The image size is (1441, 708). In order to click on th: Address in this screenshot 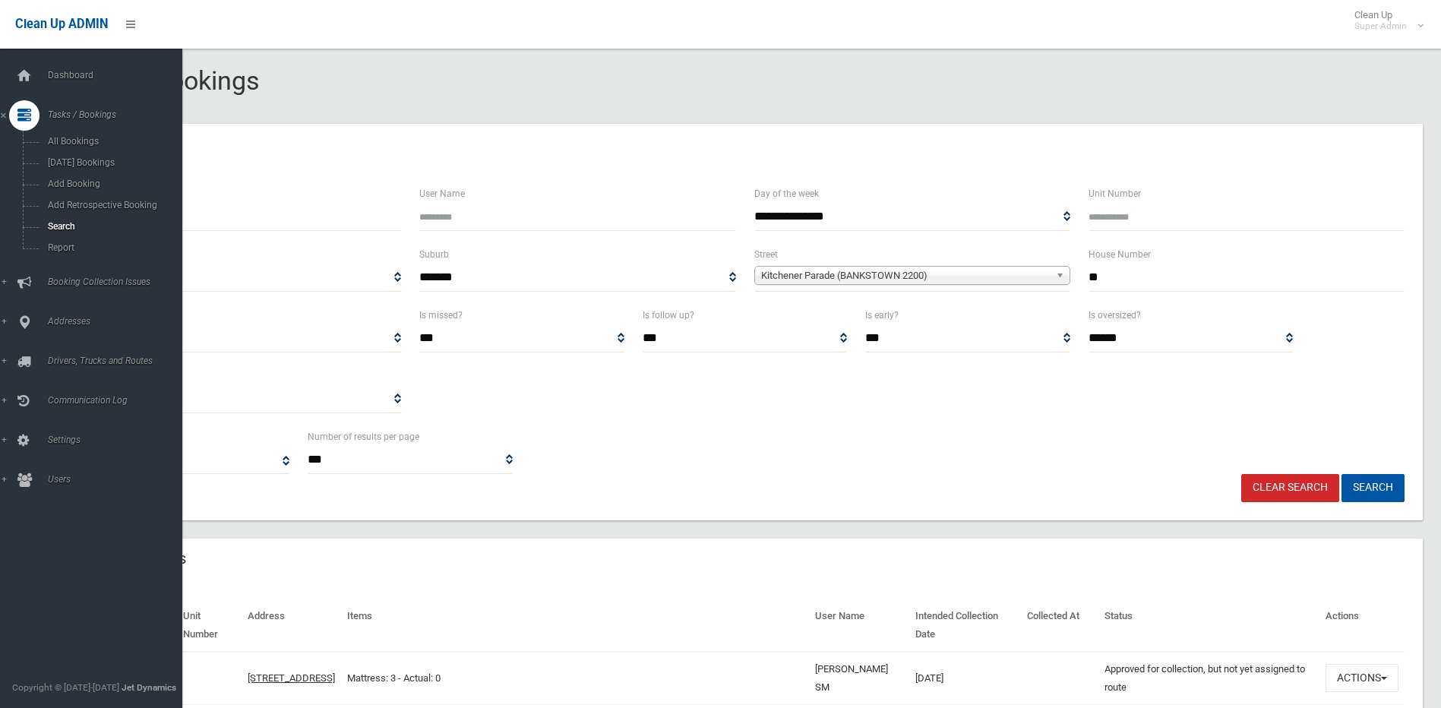, I will do `click(291, 625)`.